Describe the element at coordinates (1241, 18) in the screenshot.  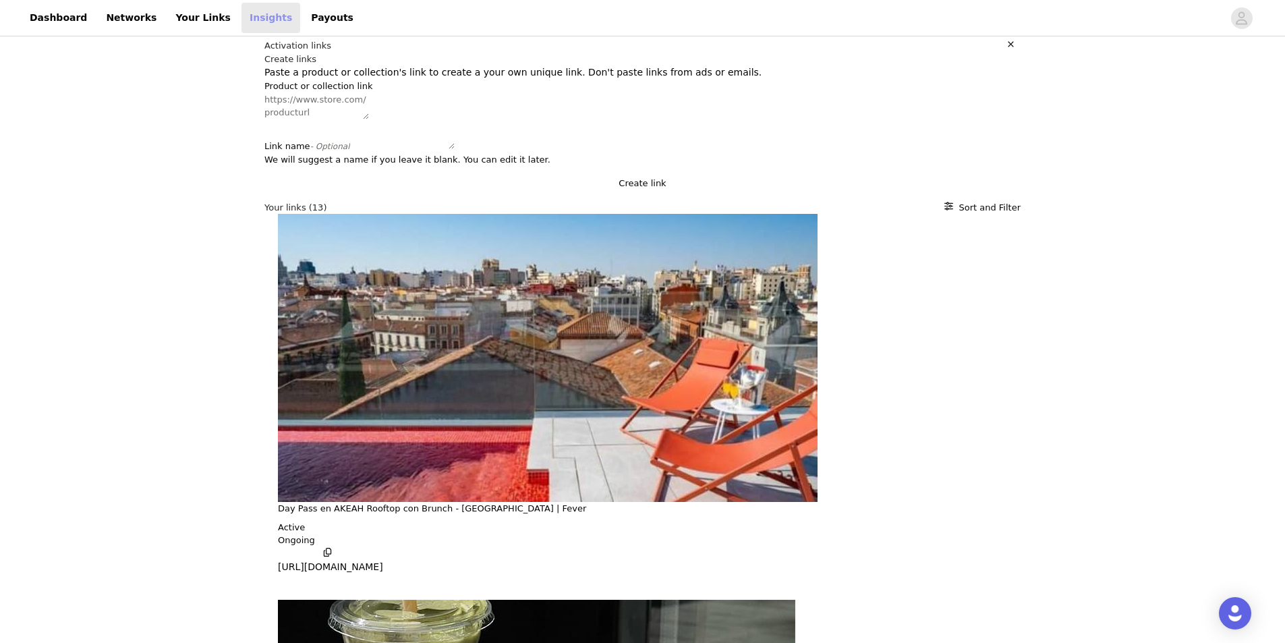
I see `div: avatar` at that location.